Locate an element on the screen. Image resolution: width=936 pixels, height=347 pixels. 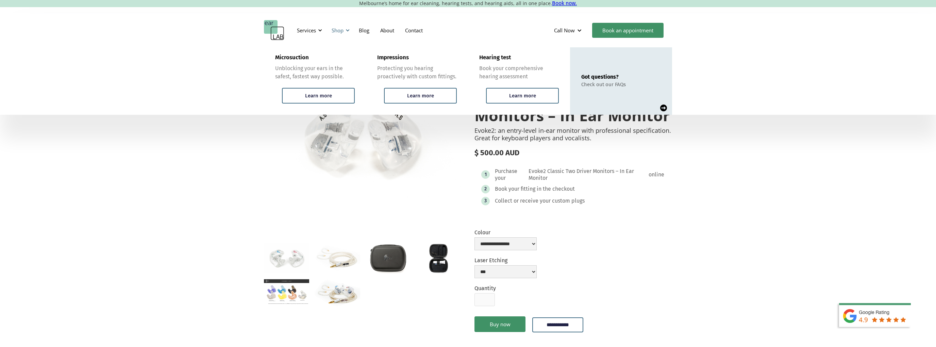
div: Microsuction is located at coordinates (292, 57).